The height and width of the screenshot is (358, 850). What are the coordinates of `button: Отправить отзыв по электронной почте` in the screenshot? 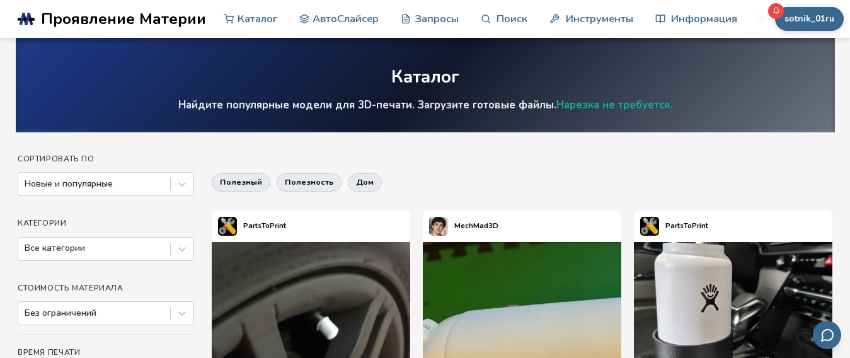 It's located at (826, 334).